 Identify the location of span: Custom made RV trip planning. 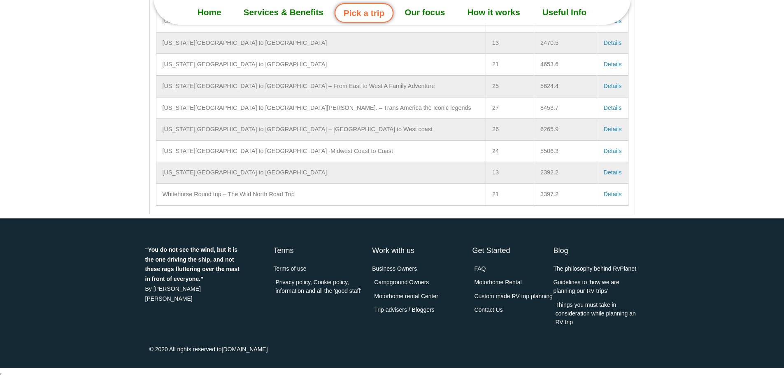
(512, 296).